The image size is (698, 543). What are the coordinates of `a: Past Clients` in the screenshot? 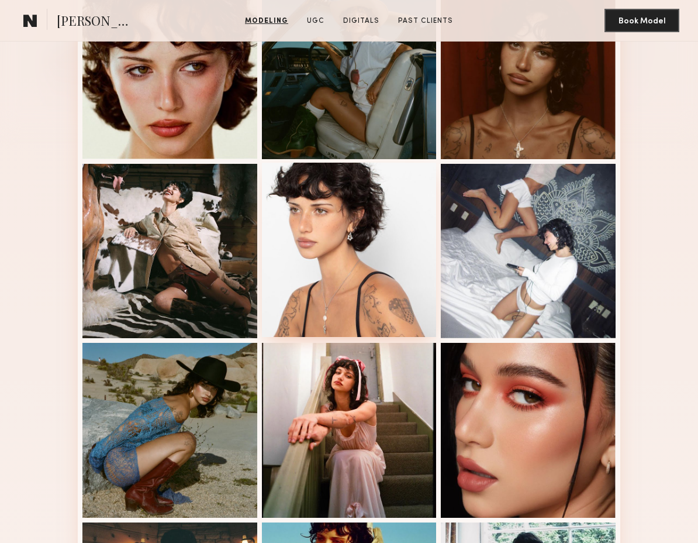 It's located at (426, 21).